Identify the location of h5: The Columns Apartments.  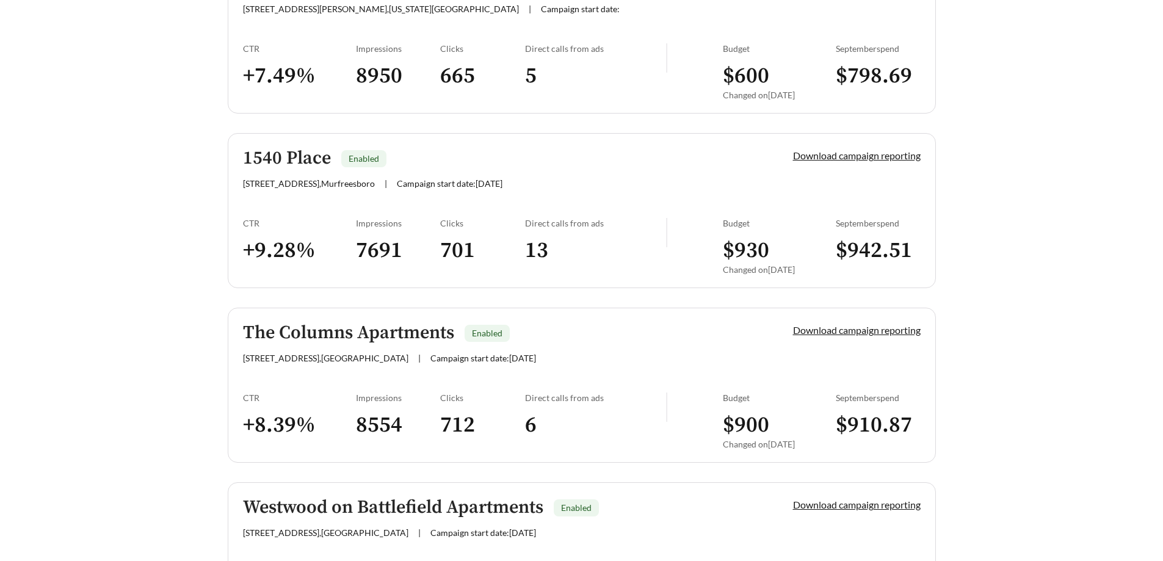
(349, 333).